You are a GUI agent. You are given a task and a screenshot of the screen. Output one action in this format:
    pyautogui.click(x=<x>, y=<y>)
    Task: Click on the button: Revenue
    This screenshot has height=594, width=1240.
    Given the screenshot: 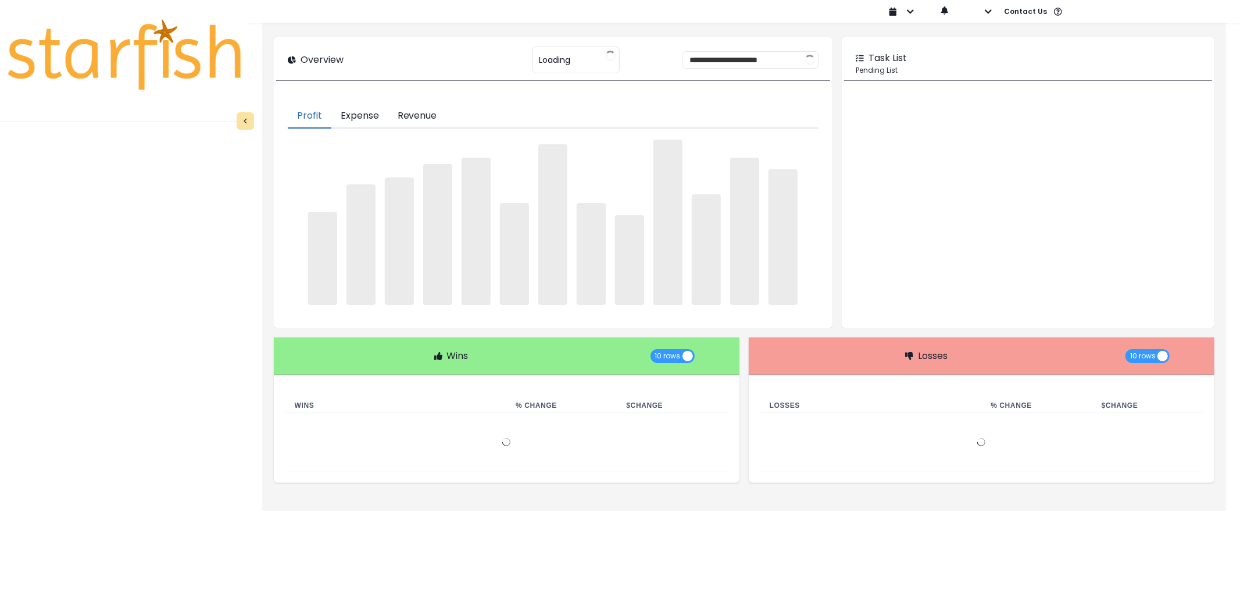 What is the action you would take?
    pyautogui.click(x=417, y=116)
    